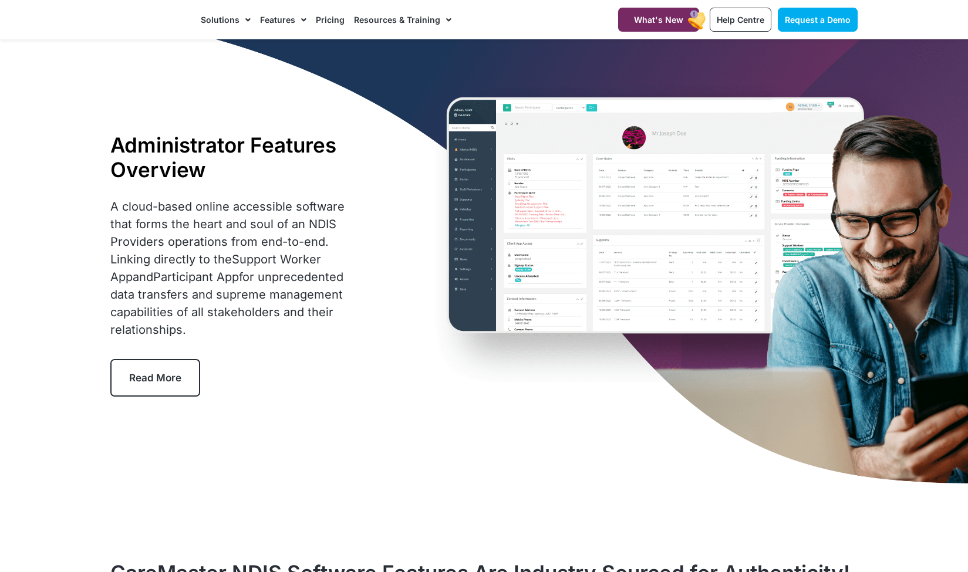 Image resolution: width=968 pixels, height=572 pixels. I want to click on a: What's New, so click(659, 19).